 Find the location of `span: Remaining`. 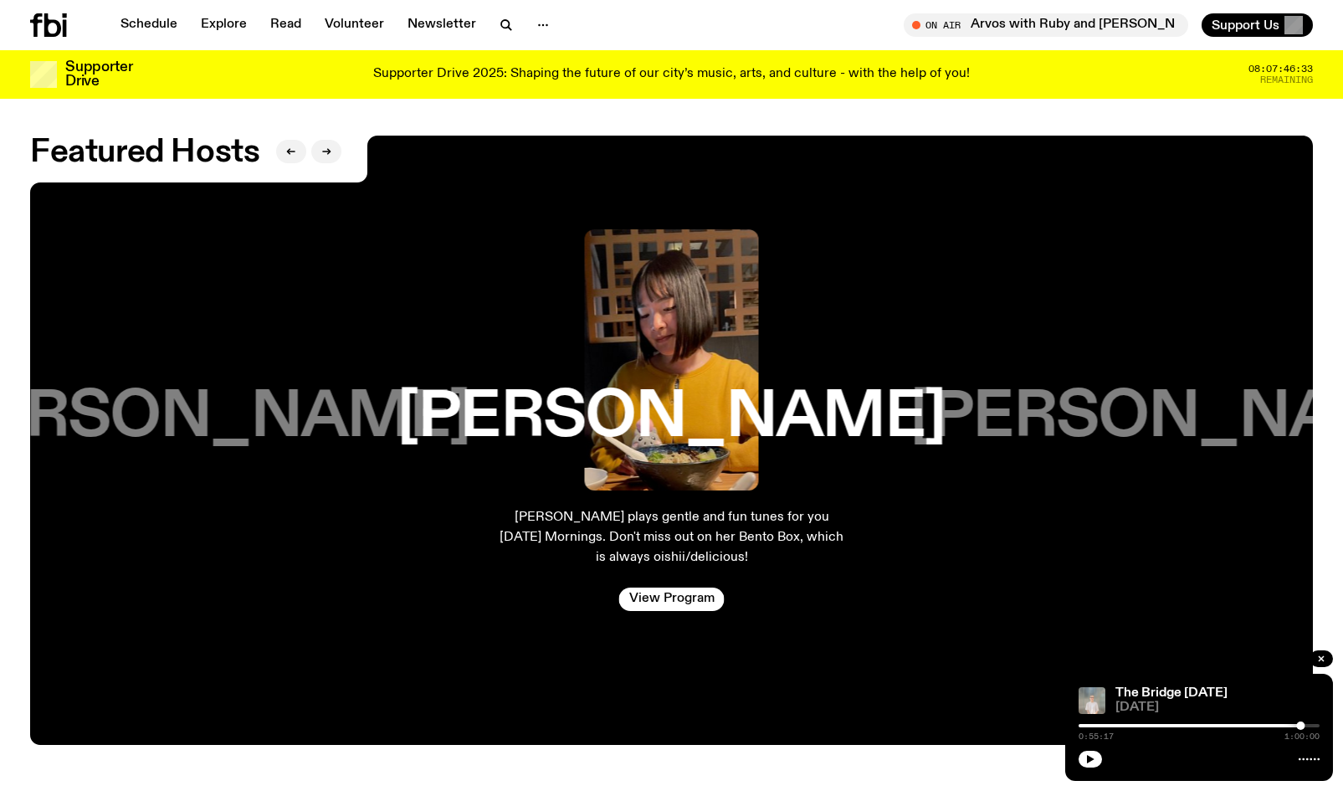

span: Remaining is located at coordinates (1286, 80).